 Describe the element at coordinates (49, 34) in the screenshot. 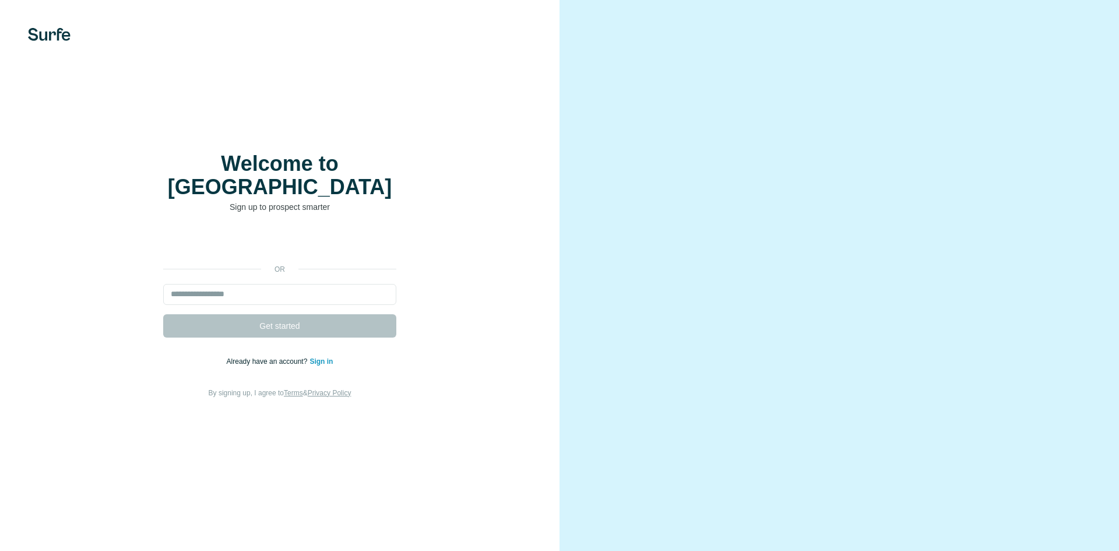

I see `img: Surfe's logo` at that location.